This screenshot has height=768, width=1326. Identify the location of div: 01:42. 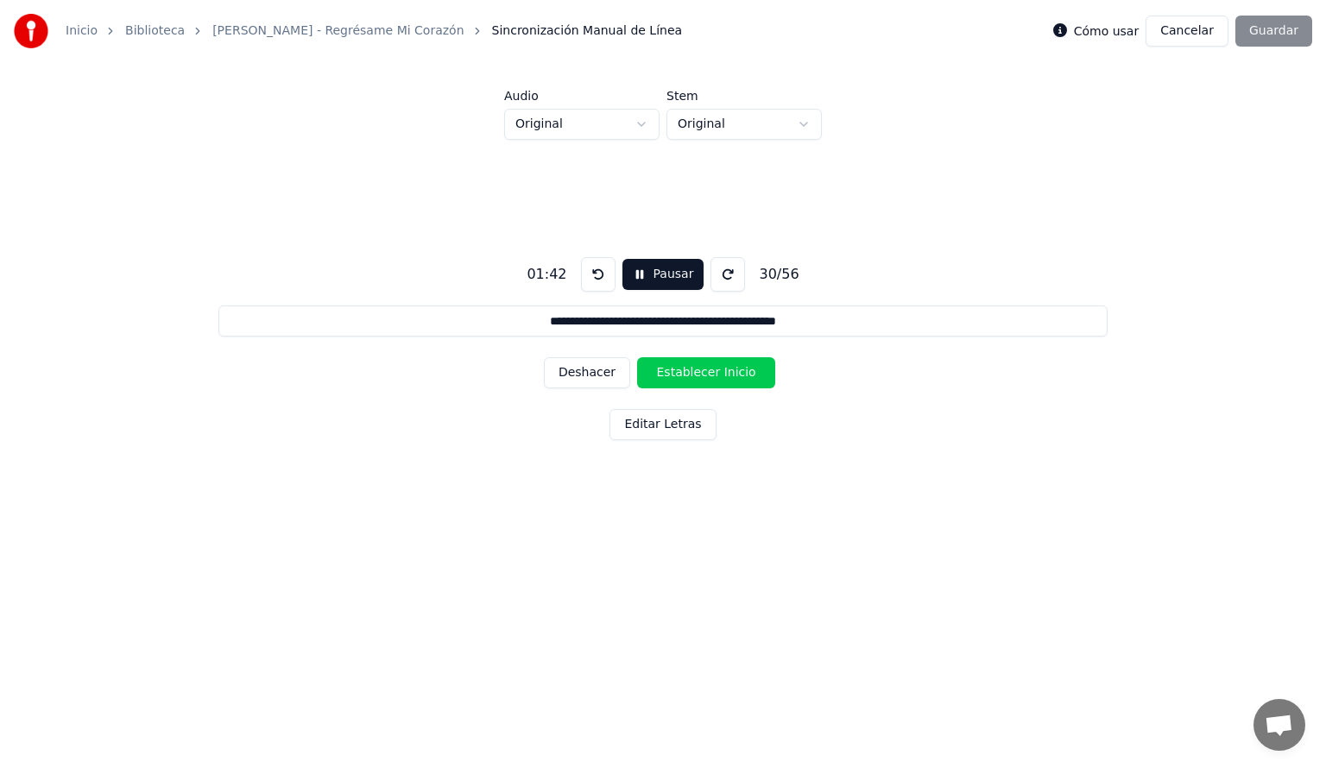
(546, 275).